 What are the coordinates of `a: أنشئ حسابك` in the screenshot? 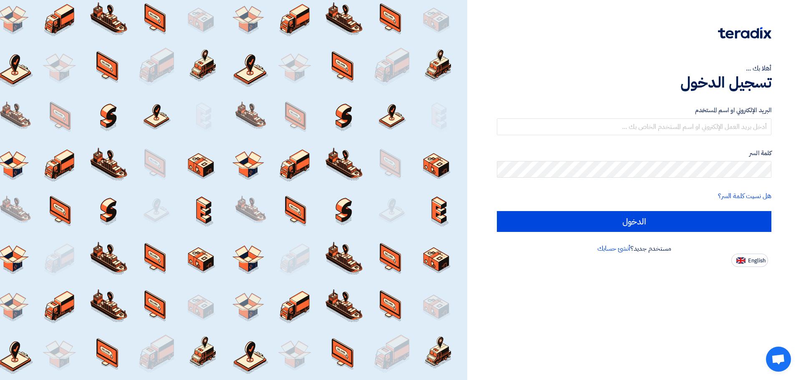 It's located at (614, 249).